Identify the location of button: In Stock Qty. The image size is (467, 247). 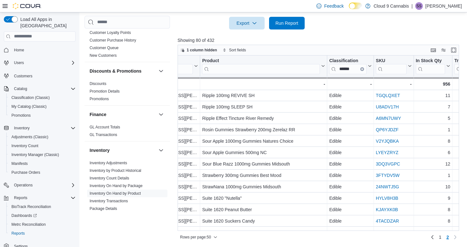
(432, 66).